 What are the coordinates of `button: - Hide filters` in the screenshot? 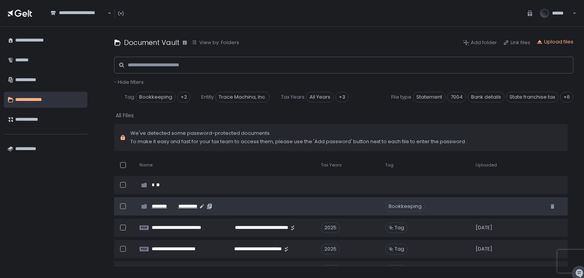 It's located at (129, 82).